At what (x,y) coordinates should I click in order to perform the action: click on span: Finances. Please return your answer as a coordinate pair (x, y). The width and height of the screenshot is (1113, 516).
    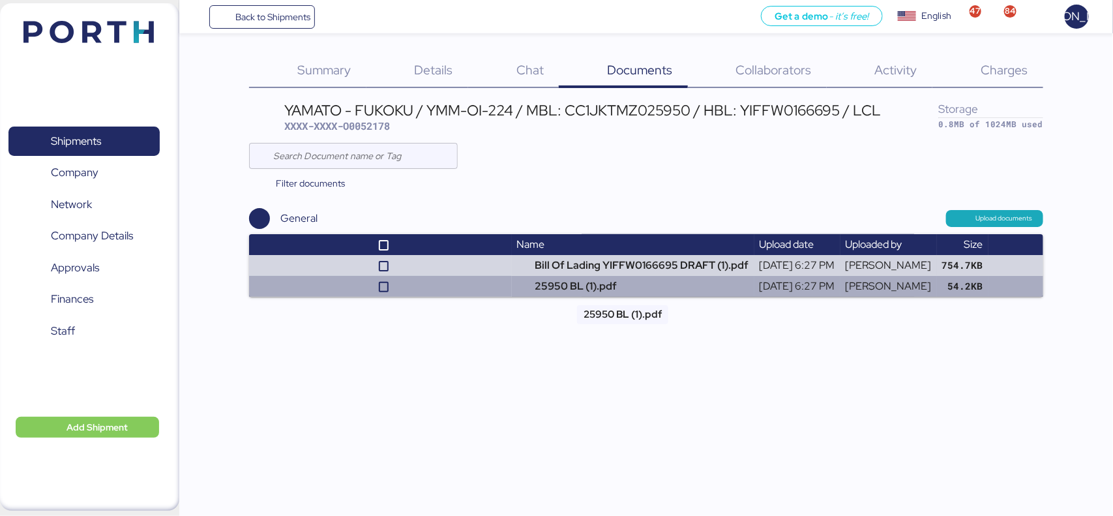
    Looking at the image, I should click on (72, 299).